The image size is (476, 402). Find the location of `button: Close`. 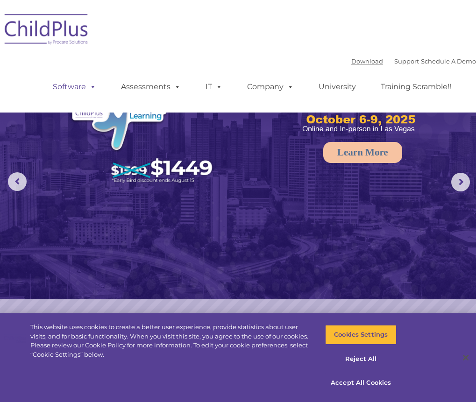

button: Close is located at coordinates (466, 358).